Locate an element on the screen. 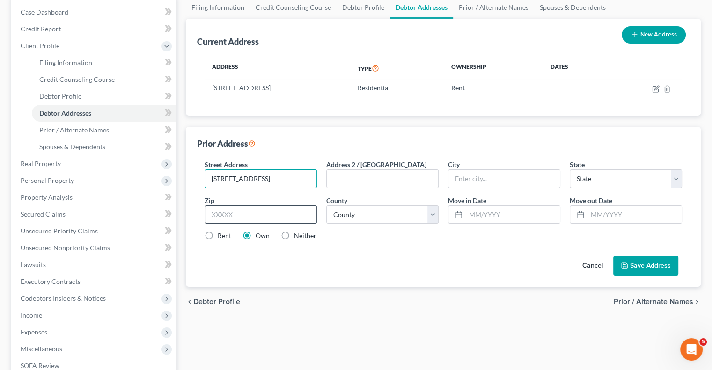 The width and height of the screenshot is (712, 370). th: Ownership is located at coordinates (493, 68).